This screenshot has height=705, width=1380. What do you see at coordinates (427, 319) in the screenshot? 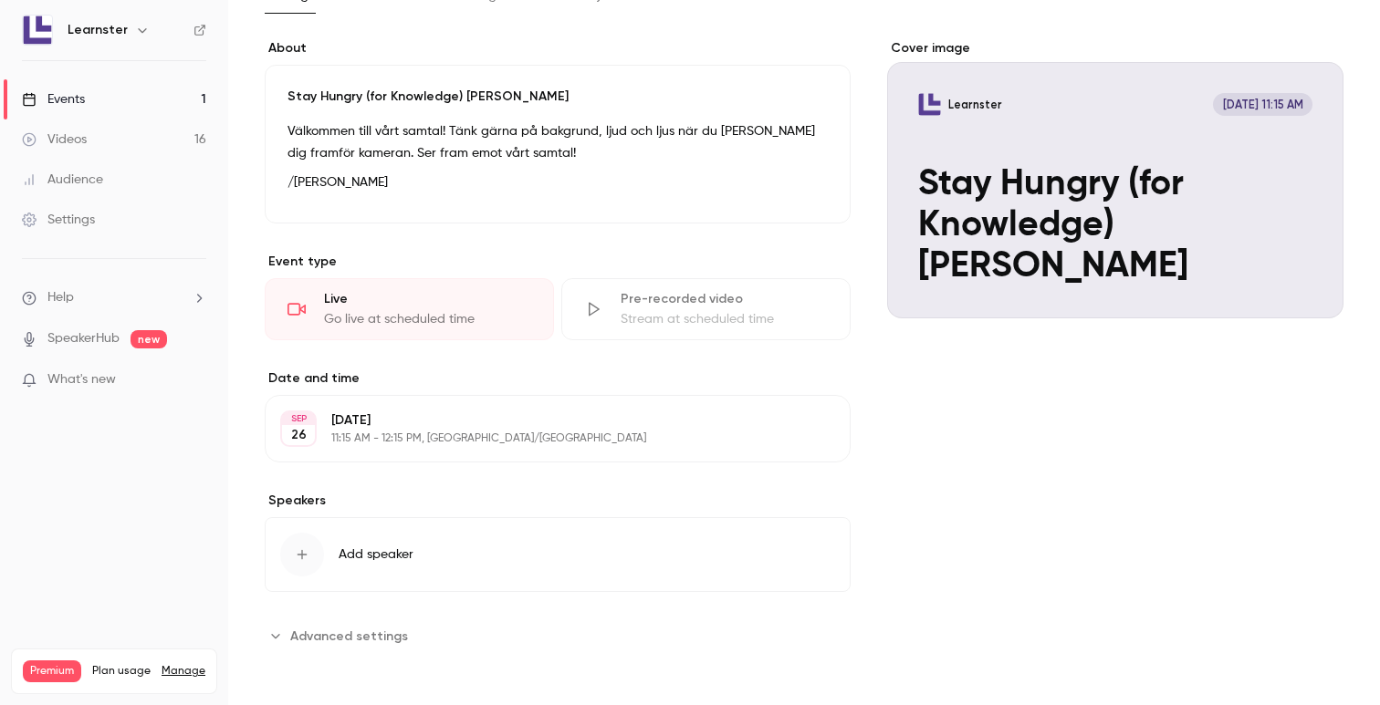
I see `div: Go live at scheduled time` at bounding box center [427, 319].